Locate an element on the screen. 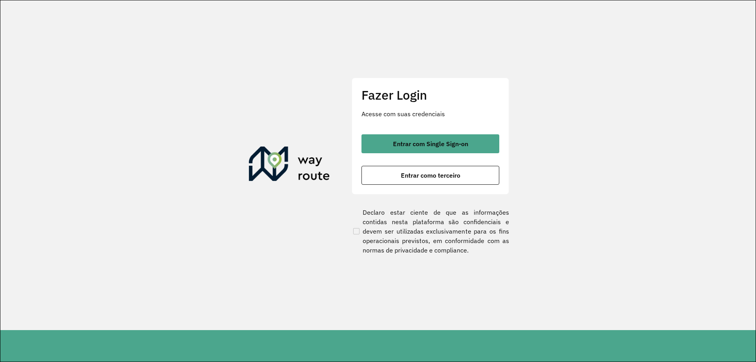 This screenshot has width=756, height=362. h2: Fazer Login is located at coordinates (430, 95).